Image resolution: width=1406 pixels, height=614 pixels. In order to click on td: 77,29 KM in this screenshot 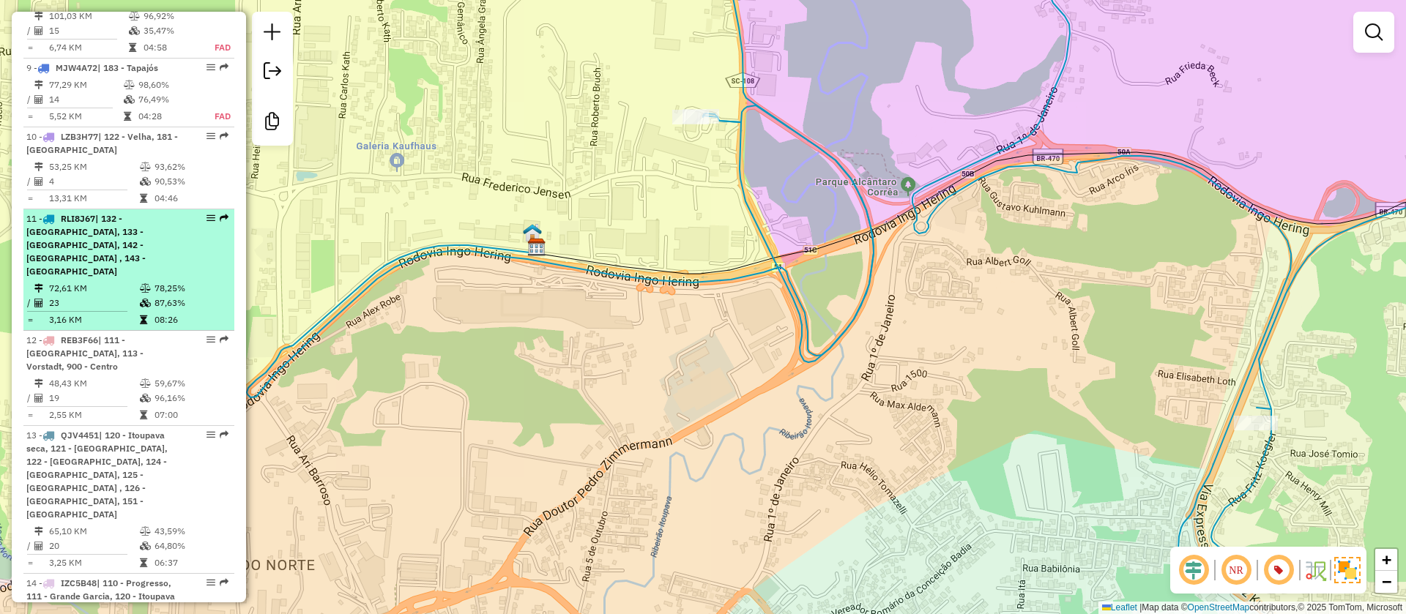, I will do `click(86, 85)`.